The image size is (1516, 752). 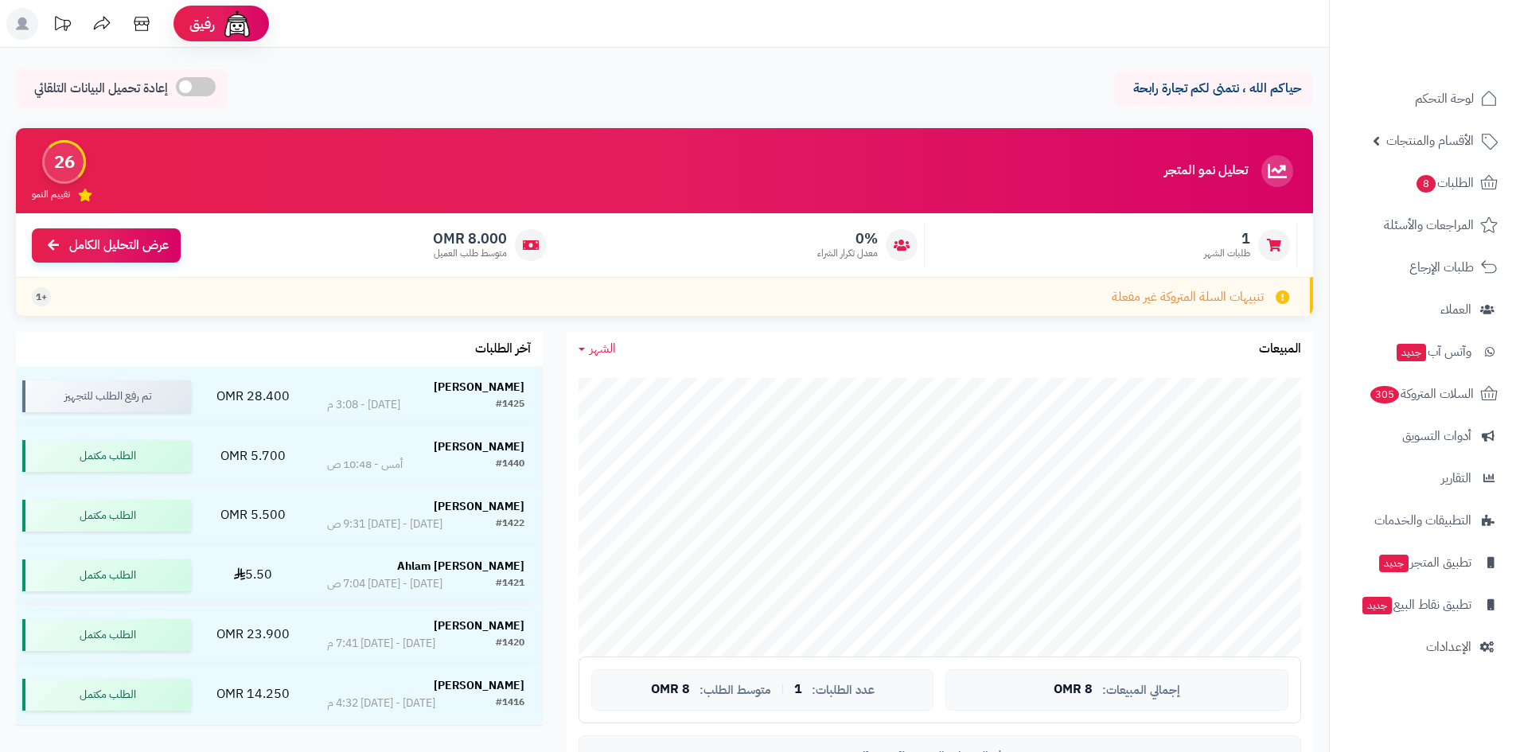 What do you see at coordinates (1449, 647) in the screenshot?
I see `span: الإعدادات` at bounding box center [1449, 647].